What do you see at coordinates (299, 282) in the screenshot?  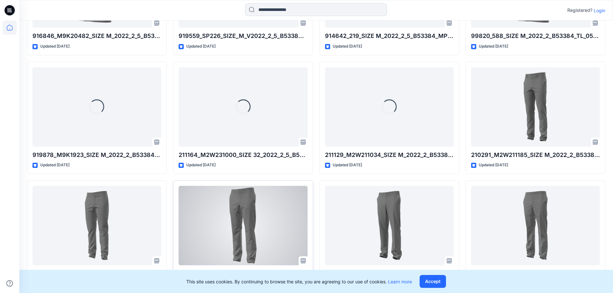 I see `p: This site uses cookies. By continuing to browse the site, you are agreeing to our use of cookies.` at bounding box center [299, 282].